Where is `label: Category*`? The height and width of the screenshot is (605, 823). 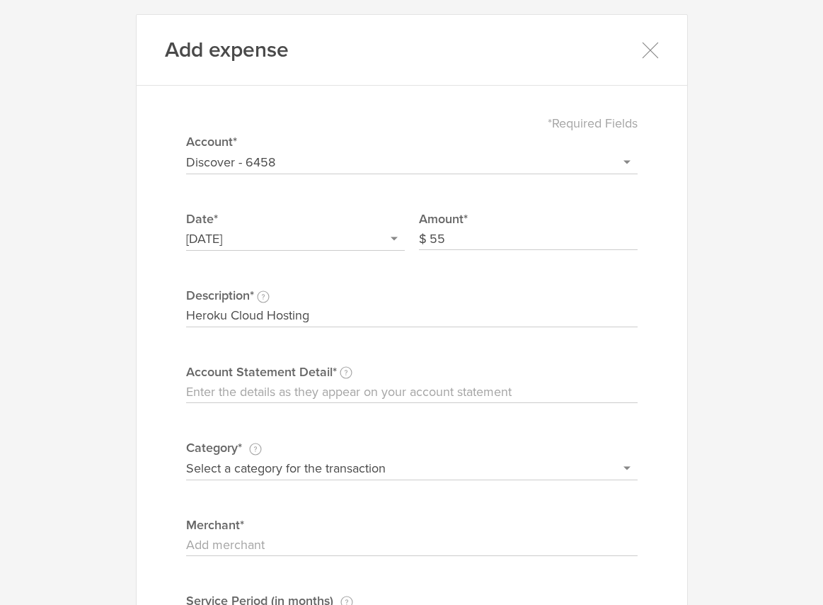
label: Category* is located at coordinates (412, 447).